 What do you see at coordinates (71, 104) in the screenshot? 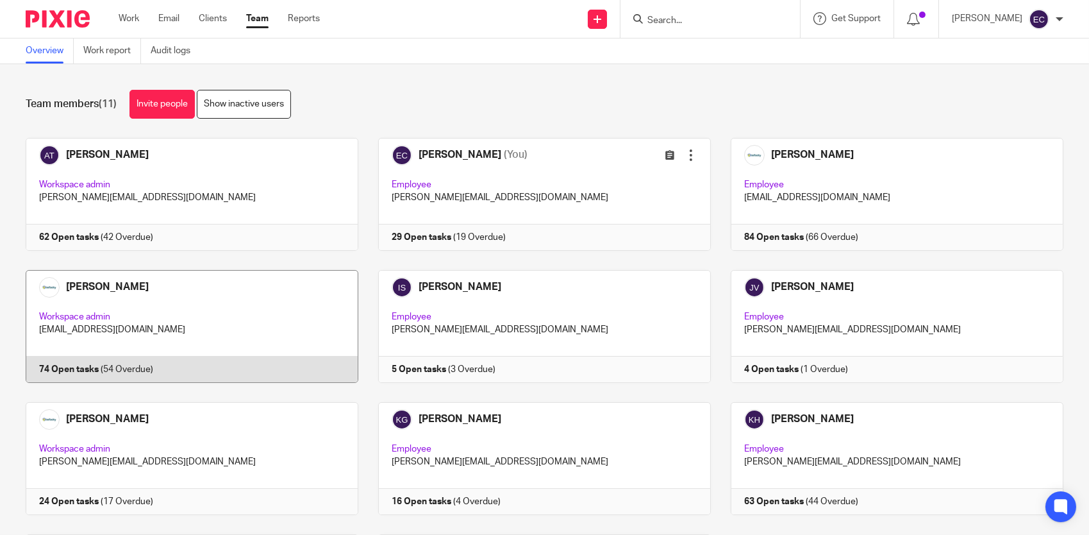
I see `h1: Team members` at bounding box center [71, 104].